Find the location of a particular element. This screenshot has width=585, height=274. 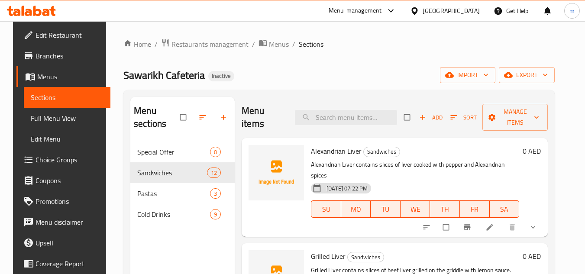

h2: Menu items is located at coordinates (263, 117).